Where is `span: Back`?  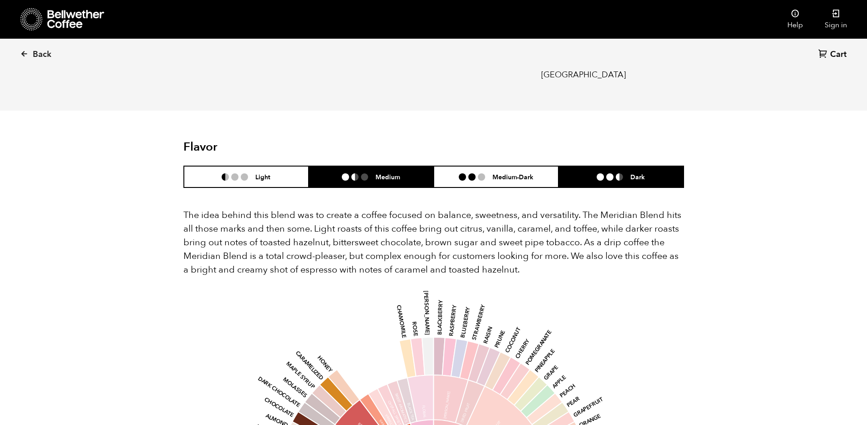
span: Back is located at coordinates (42, 55).